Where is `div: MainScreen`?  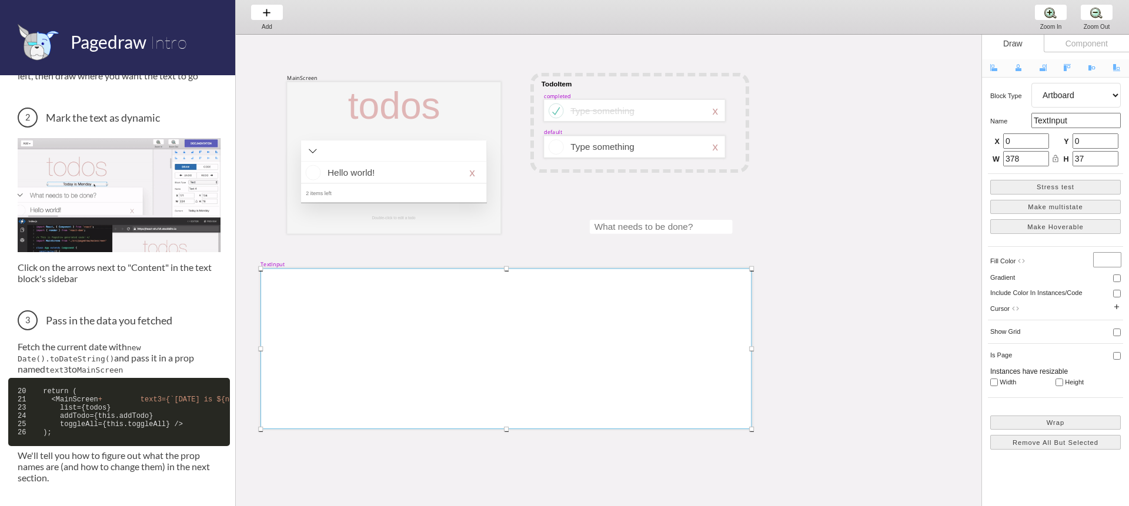 div: MainScreen is located at coordinates (302, 78).